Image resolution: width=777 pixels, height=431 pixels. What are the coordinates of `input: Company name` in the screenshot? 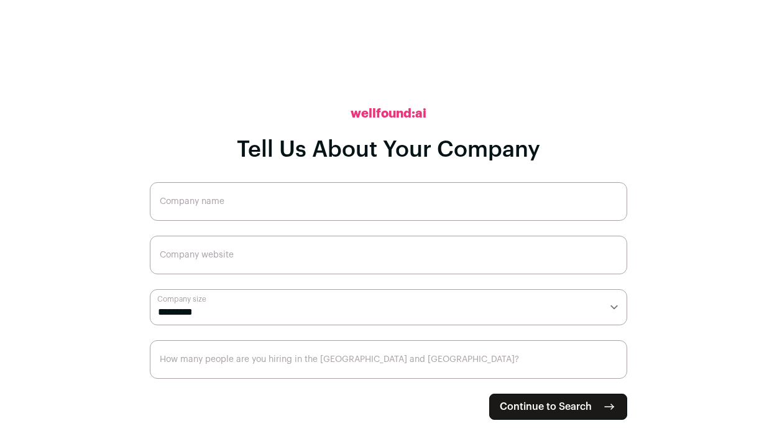 It's located at (388, 201).